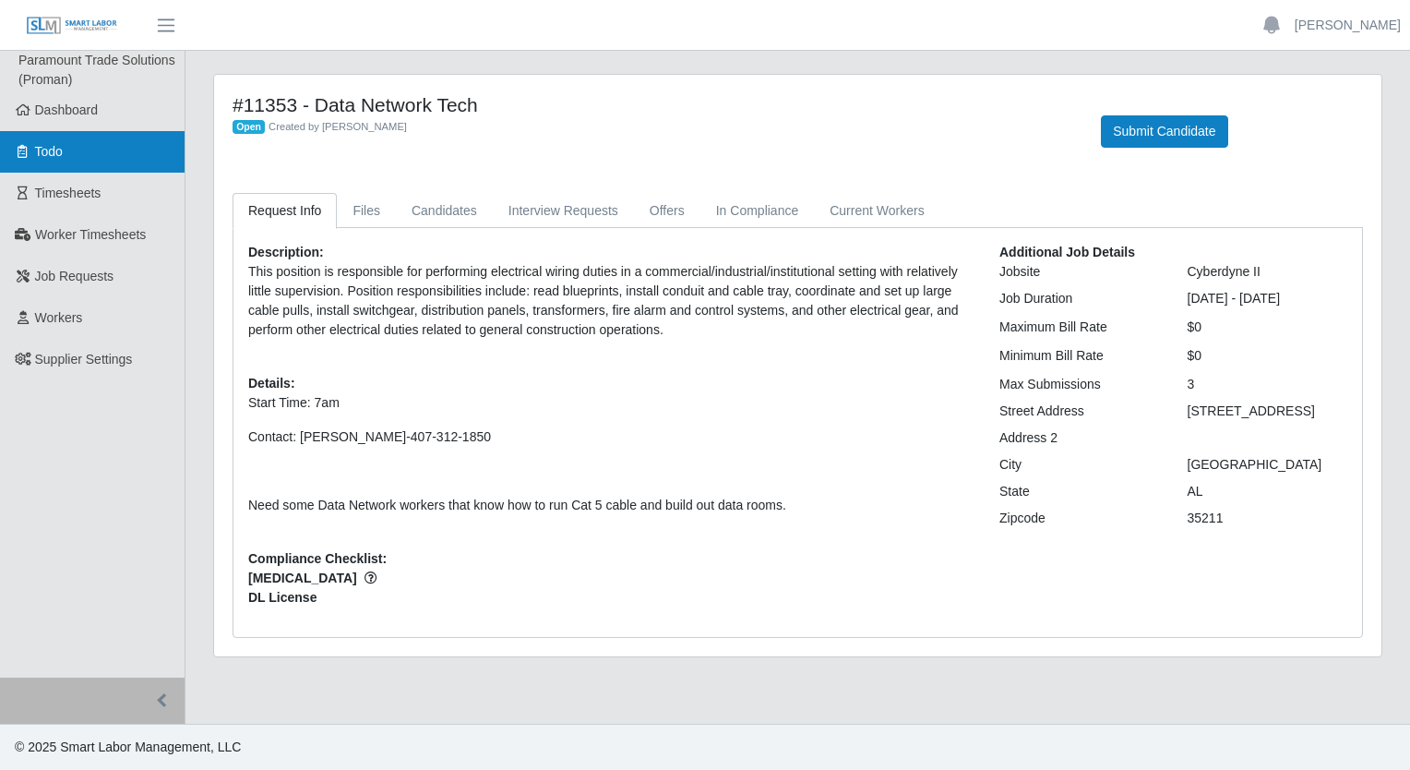  Describe the element at coordinates (1268, 384) in the screenshot. I see `div: 3` at that location.